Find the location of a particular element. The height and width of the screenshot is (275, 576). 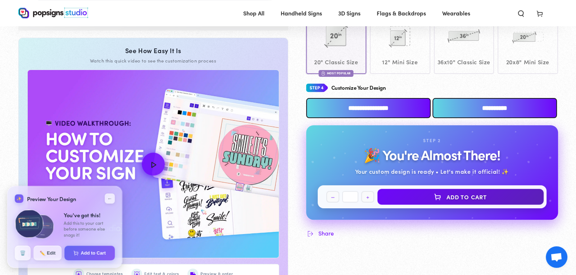

img: Popsigns Studio is located at coordinates (53, 13).